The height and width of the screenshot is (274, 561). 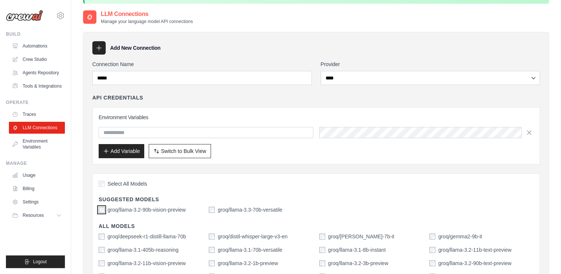 I want to click on label: groq/distil-whisper-large-v3-en, so click(x=252, y=236).